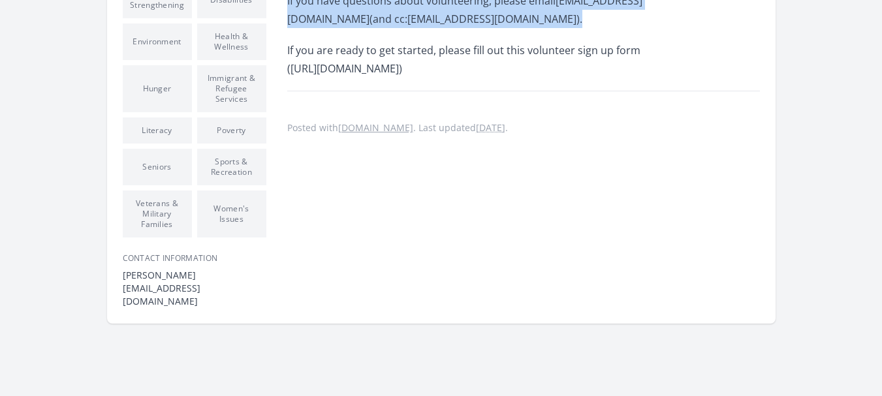 This screenshot has width=882, height=396. What do you see at coordinates (232, 131) in the screenshot?
I see `li: Poverty` at bounding box center [232, 131].